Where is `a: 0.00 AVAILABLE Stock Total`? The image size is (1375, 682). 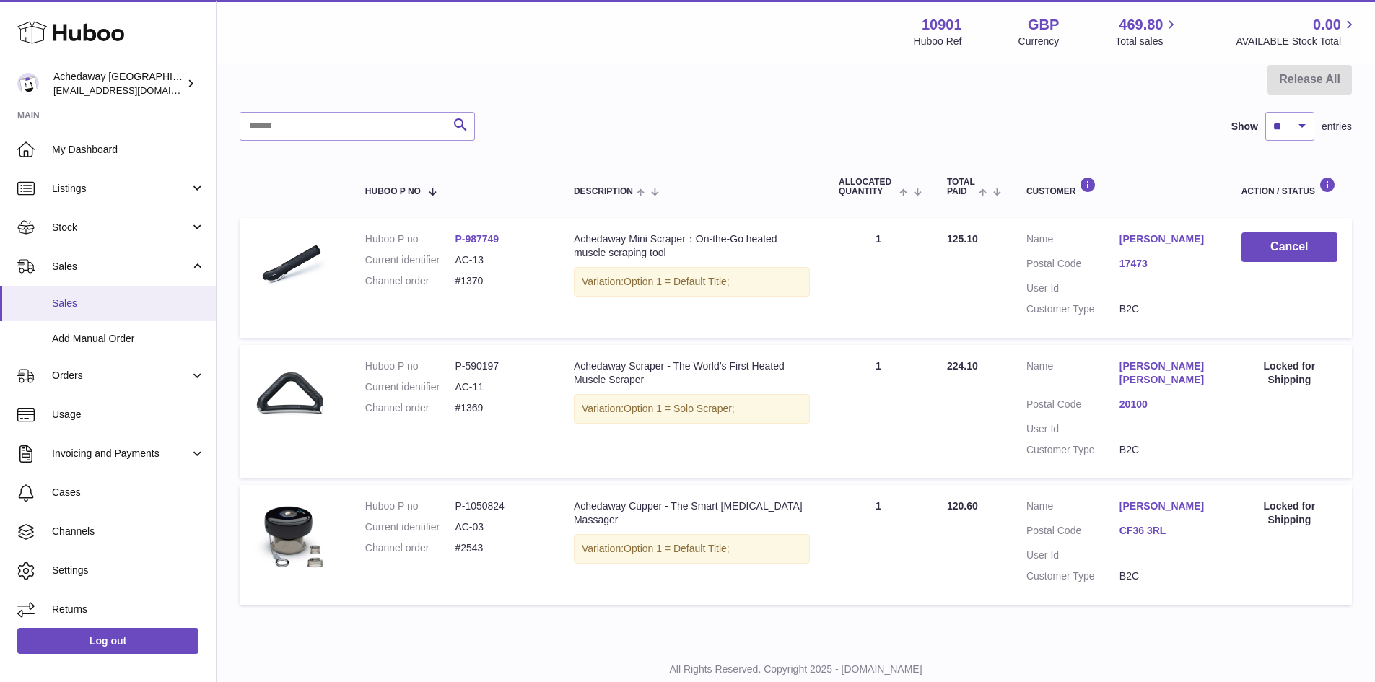
a: 0.00 AVAILABLE Stock Total is located at coordinates (1296, 32).